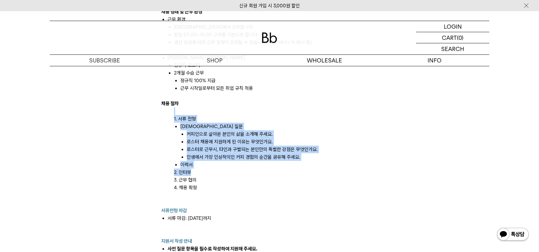 This screenshot has height=252, width=539. What do you see at coordinates (276, 180) in the screenshot?
I see `p: 3. 근무 협의` at bounding box center [276, 180].